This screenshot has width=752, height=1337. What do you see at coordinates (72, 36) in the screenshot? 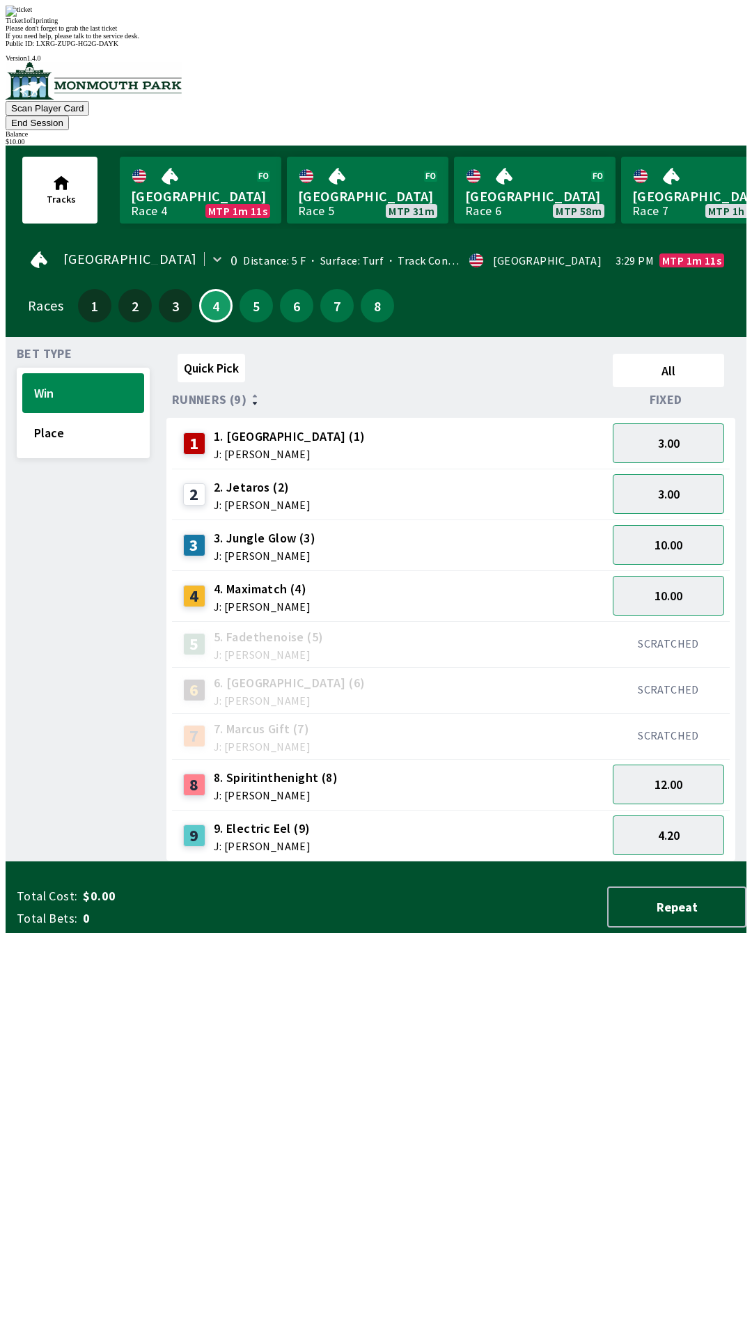
I see `span: If you need help, please talk to the service desk.` at bounding box center [72, 36].